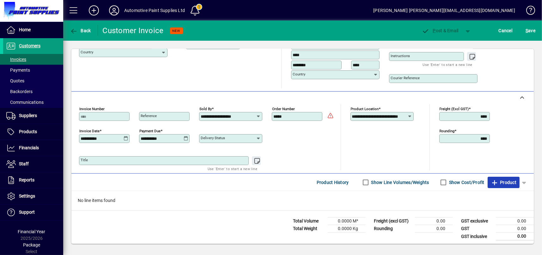  Describe the element at coordinates (33, 116) in the screenshot. I see `a: Suppliers` at that location.